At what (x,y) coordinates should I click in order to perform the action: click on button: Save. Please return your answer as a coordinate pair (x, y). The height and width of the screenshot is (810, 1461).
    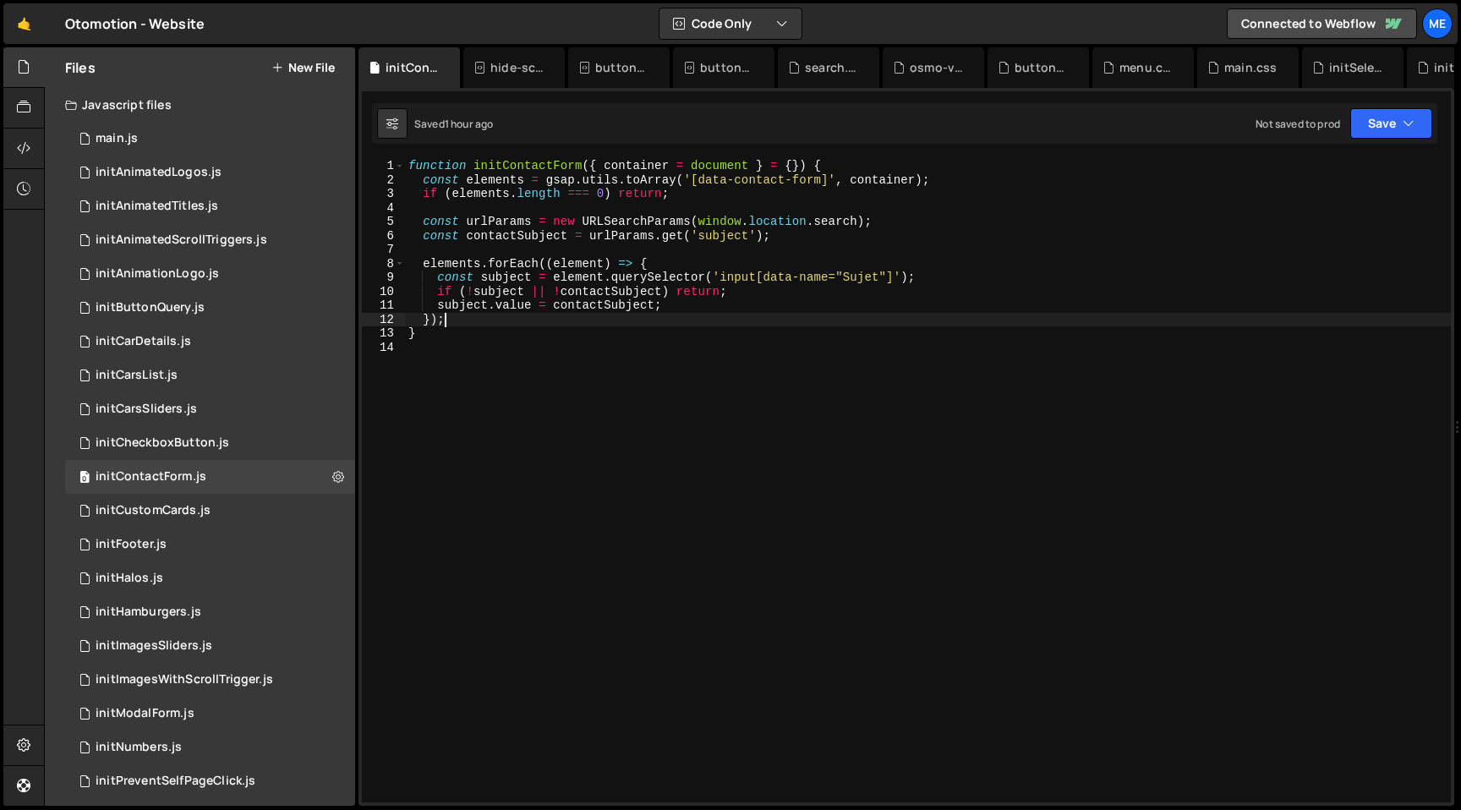
    Looking at the image, I should click on (1390, 123).